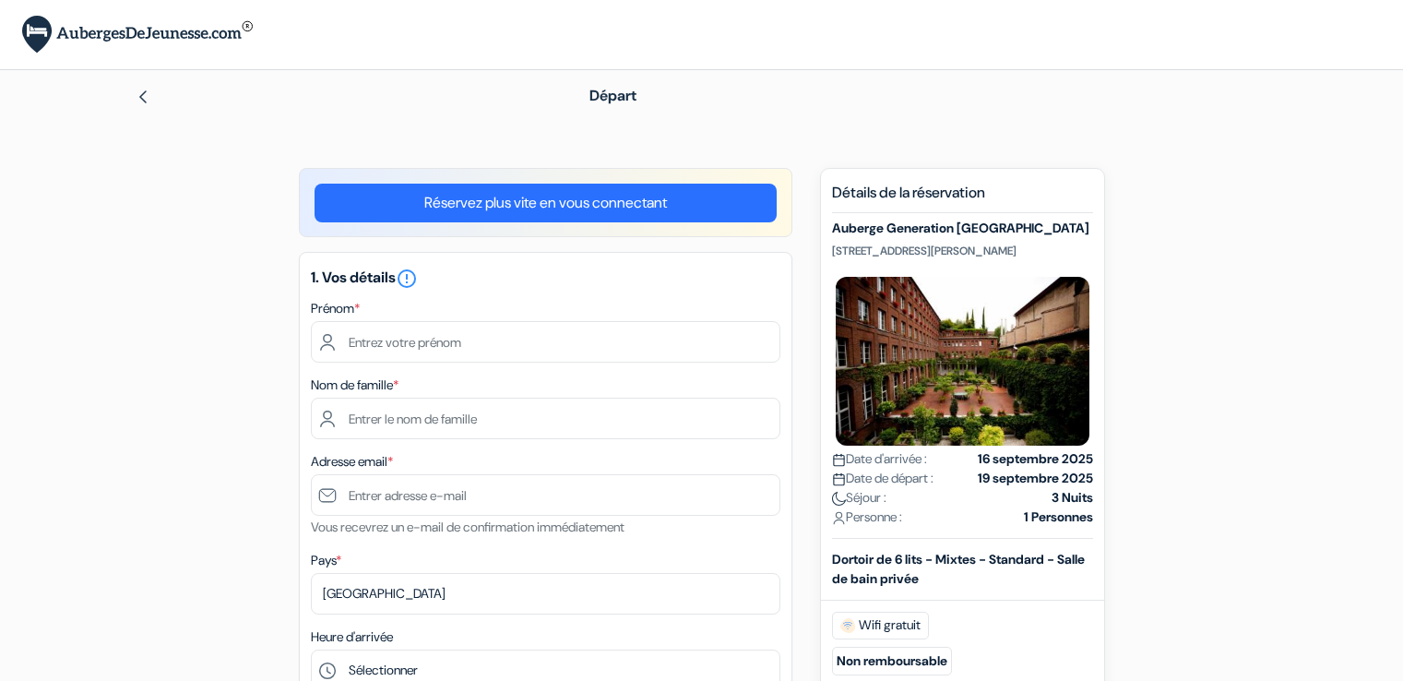  I want to click on label: Pays, so click(326, 560).